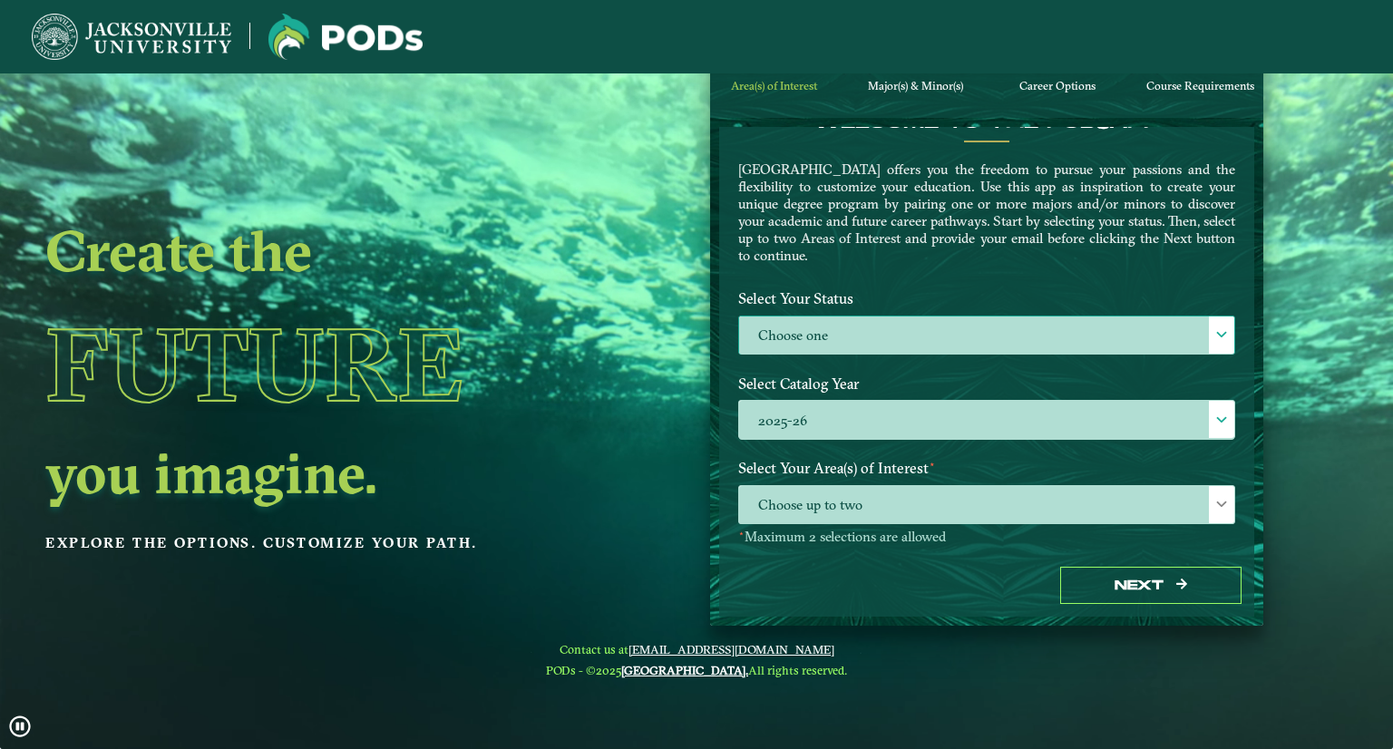 This screenshot has width=1393, height=749. I want to click on span: PODs - ©2025 All rights reserved., so click(696, 670).